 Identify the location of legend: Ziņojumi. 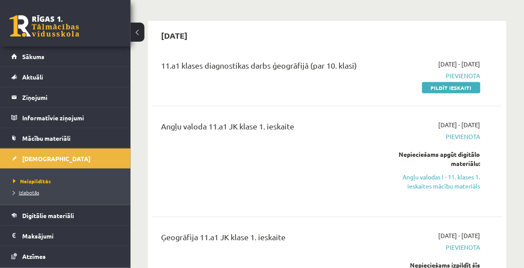
(71, 97).